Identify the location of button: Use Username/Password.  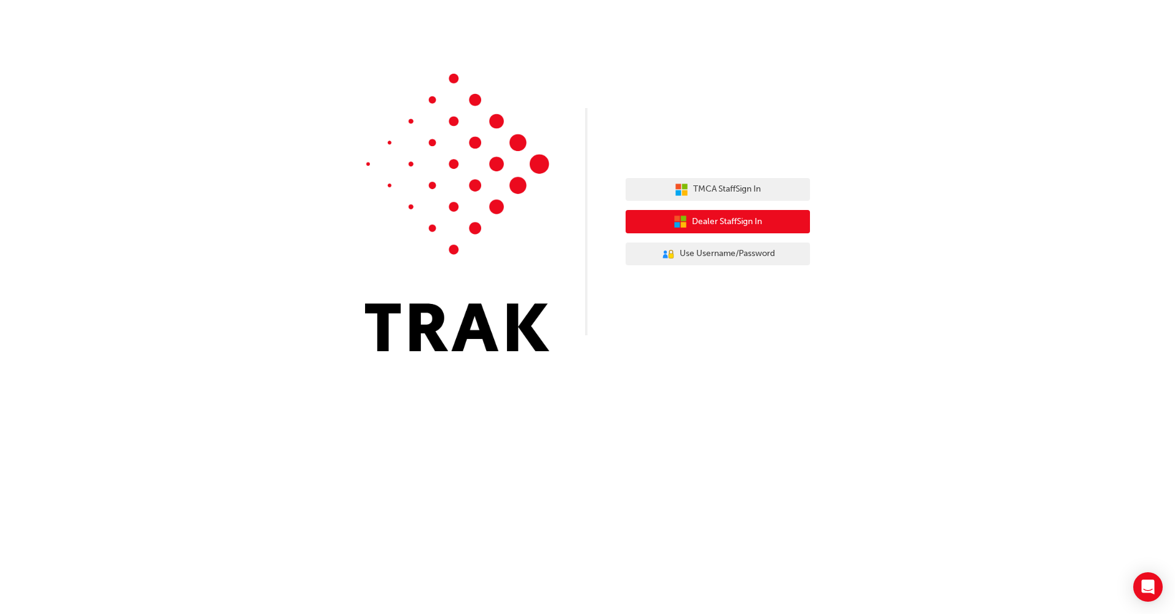
(718, 254).